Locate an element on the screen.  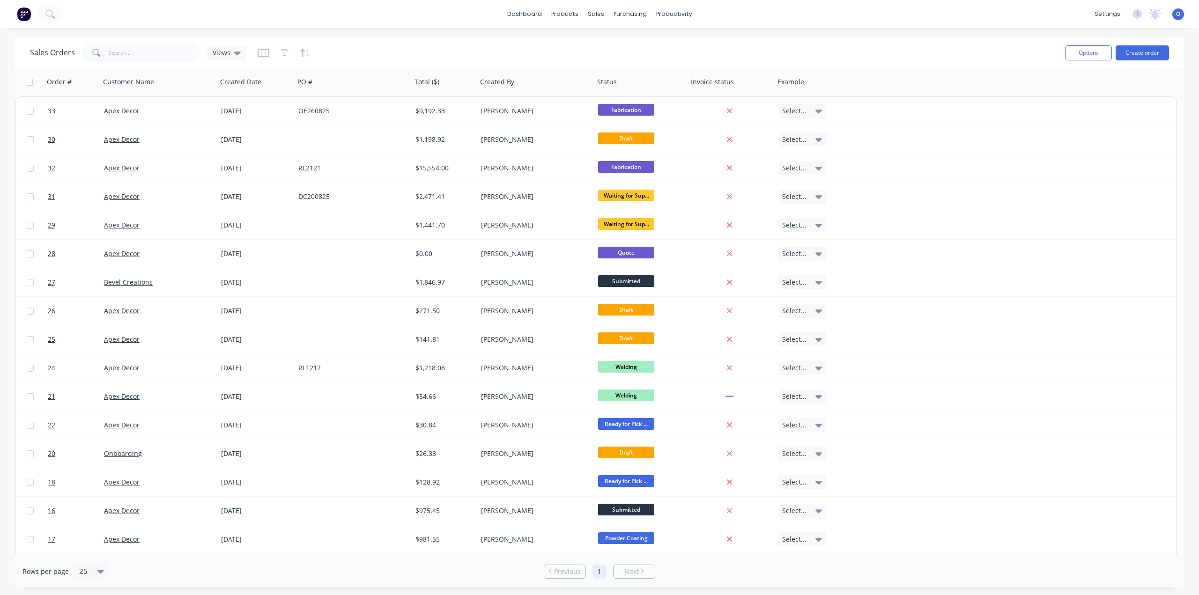
div: OE260825 is located at coordinates (350, 111).